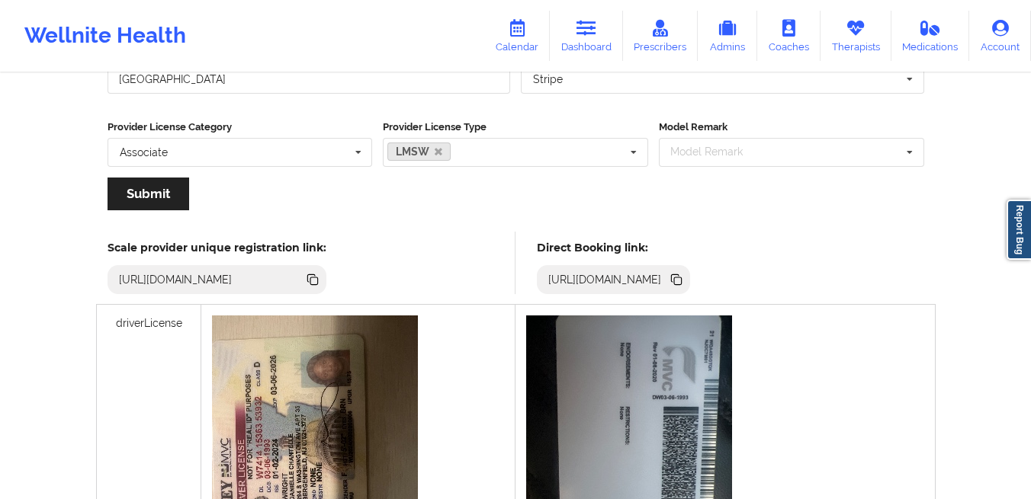  What do you see at coordinates (856, 36) in the screenshot?
I see `a: Therapists` at bounding box center [856, 36].